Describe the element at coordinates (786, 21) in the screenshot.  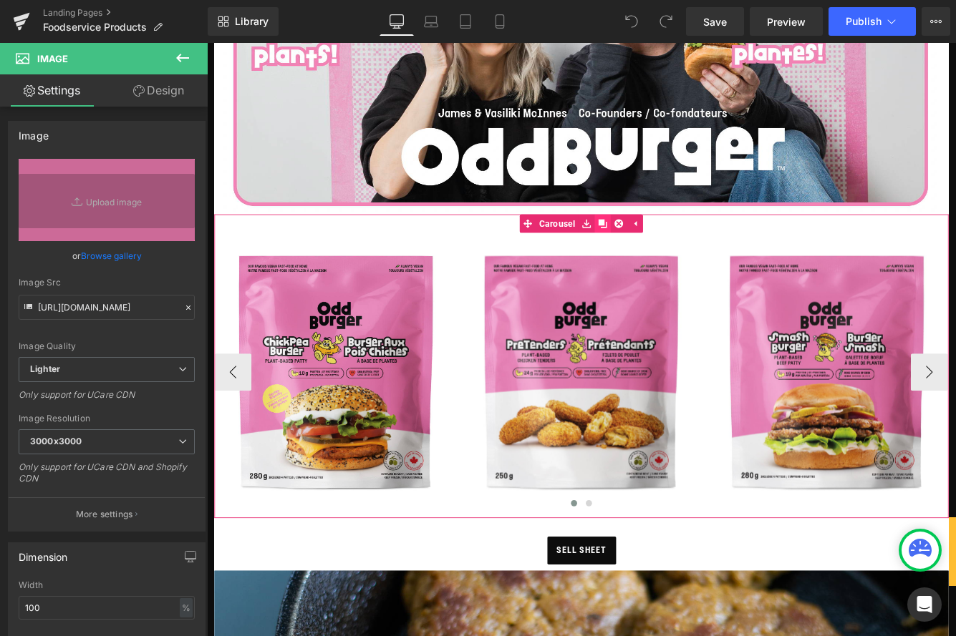
I see `a: Preview` at that location.